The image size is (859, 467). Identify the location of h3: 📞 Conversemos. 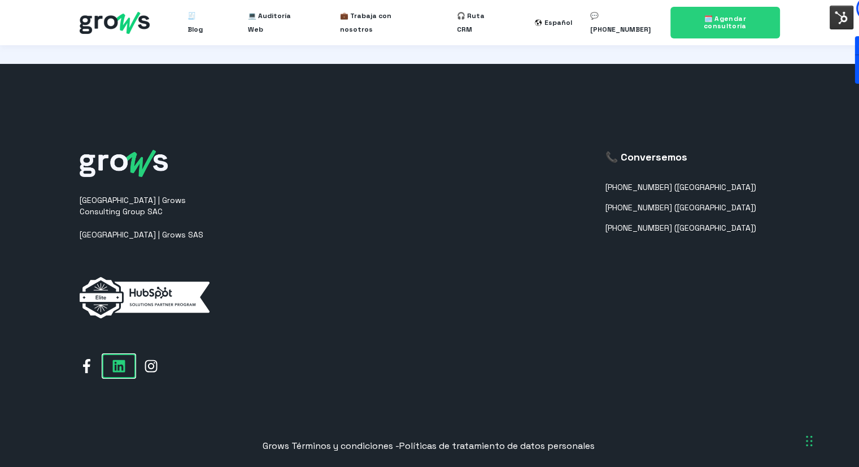
(681, 156).